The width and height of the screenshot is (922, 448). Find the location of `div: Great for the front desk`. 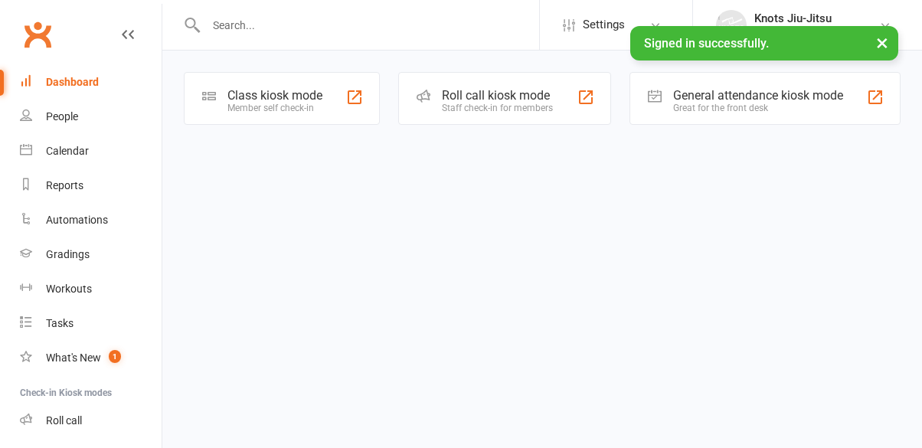

div: Great for the front desk is located at coordinates (758, 108).